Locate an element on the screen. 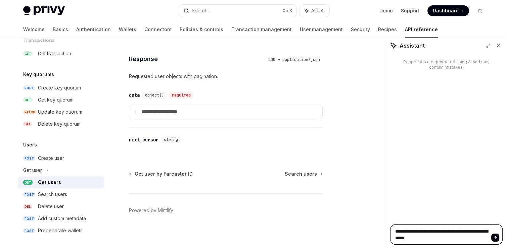  span: string is located at coordinates (171, 140).